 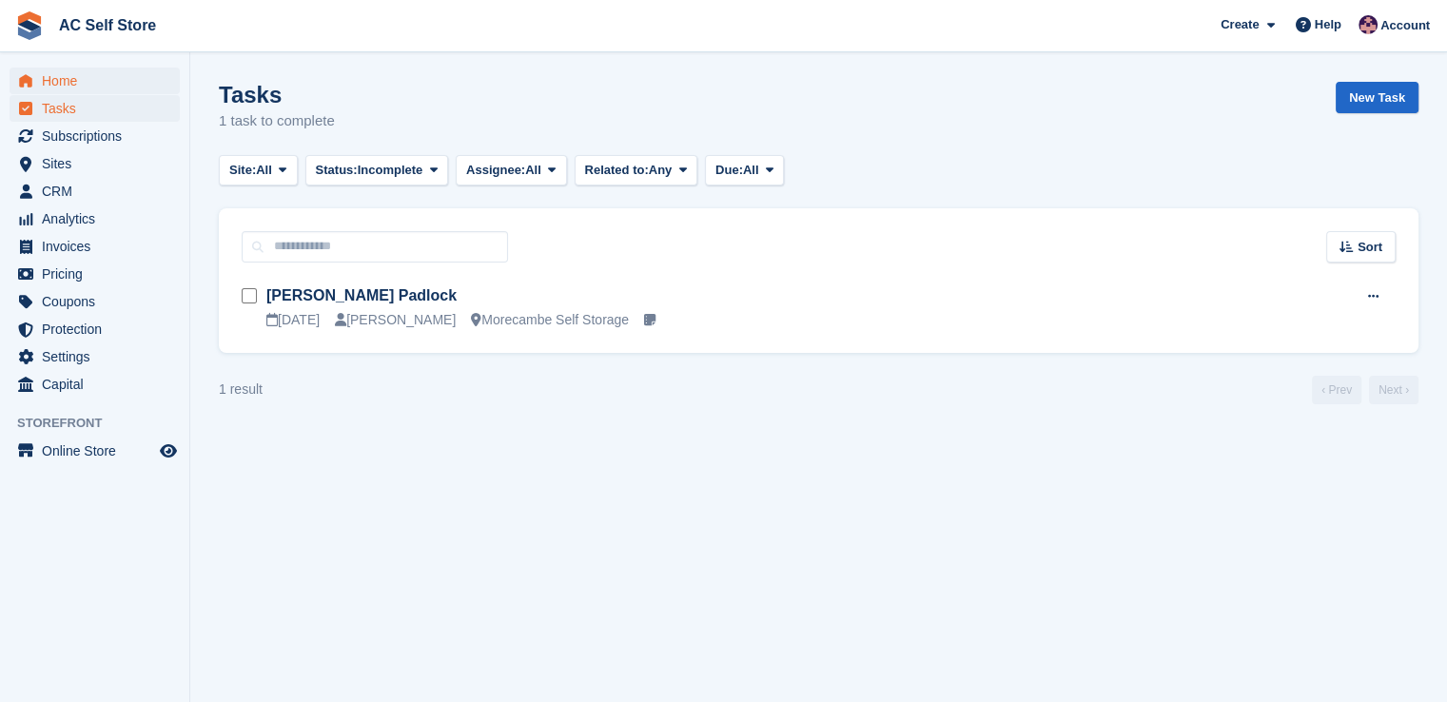 What do you see at coordinates (99, 451) in the screenshot?
I see `span: Online Store` at bounding box center [99, 451].